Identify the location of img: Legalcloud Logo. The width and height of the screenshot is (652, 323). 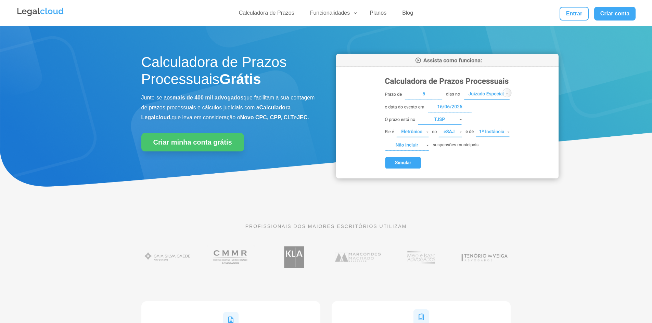
(40, 12).